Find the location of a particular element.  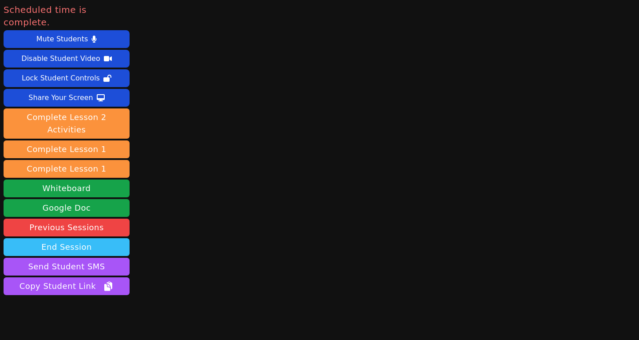

button: Copy Student Link is located at coordinates (67, 286).